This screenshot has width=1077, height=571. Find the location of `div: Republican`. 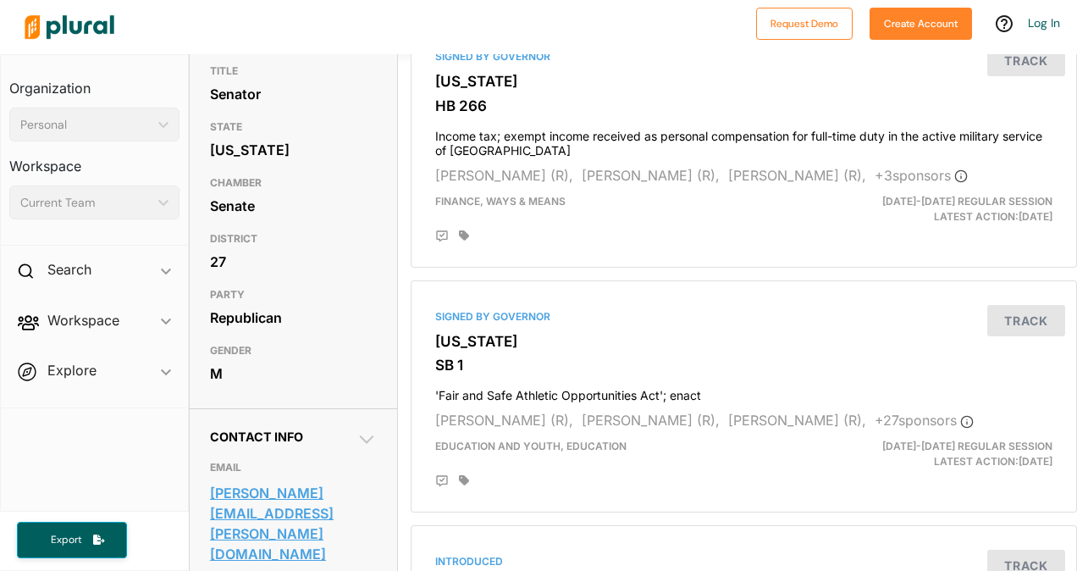

div: Republican is located at coordinates (293, 318).